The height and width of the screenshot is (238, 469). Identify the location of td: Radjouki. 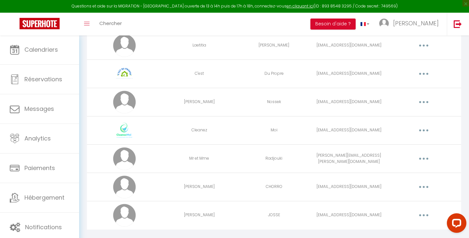
(274, 159).